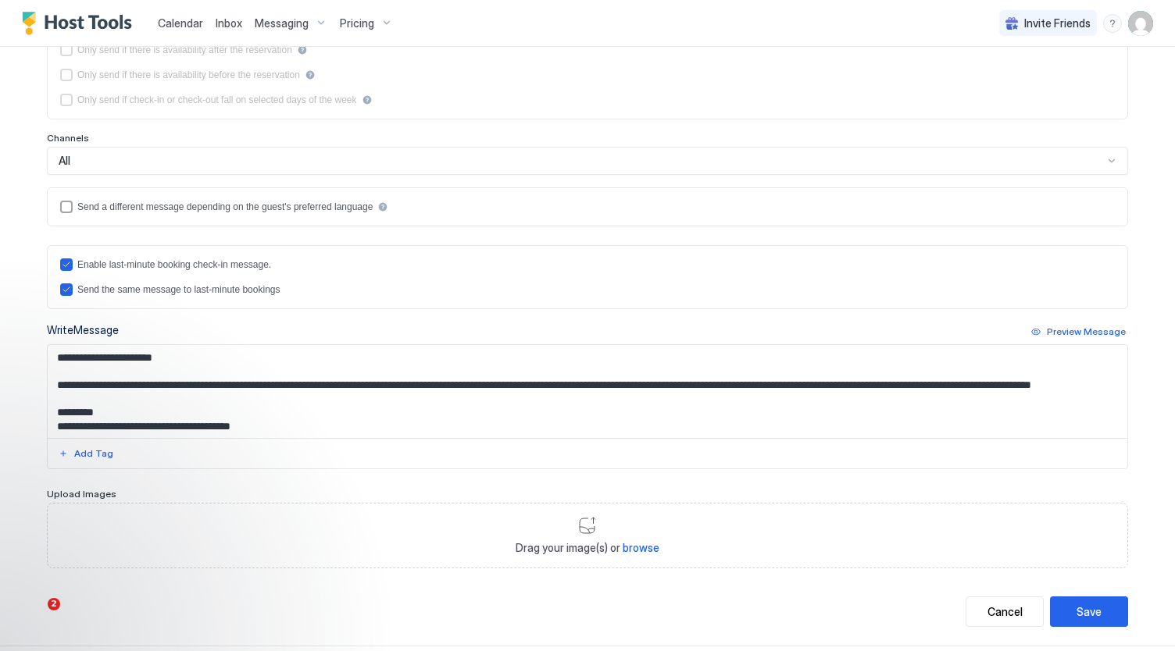 This screenshot has height=651, width=1175. What do you see at coordinates (587, 207) in the screenshot?
I see `div: languagesEnabled` at bounding box center [587, 207].